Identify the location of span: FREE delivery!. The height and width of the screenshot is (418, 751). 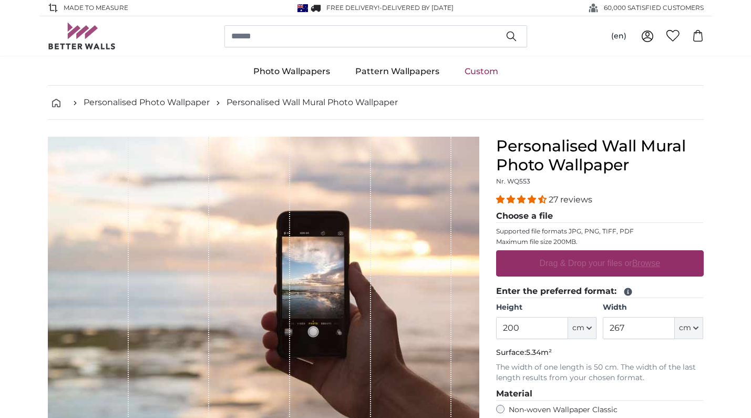
(353, 7).